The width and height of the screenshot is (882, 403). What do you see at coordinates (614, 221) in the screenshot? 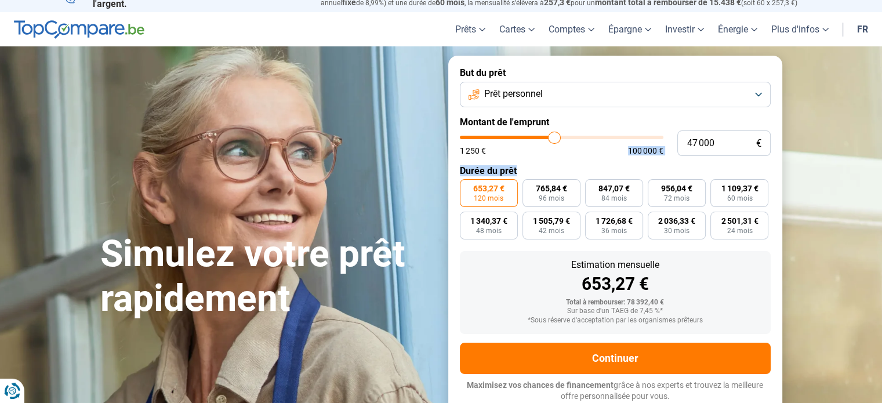
I see `span: 1 726,68 €` at bounding box center [614, 221].